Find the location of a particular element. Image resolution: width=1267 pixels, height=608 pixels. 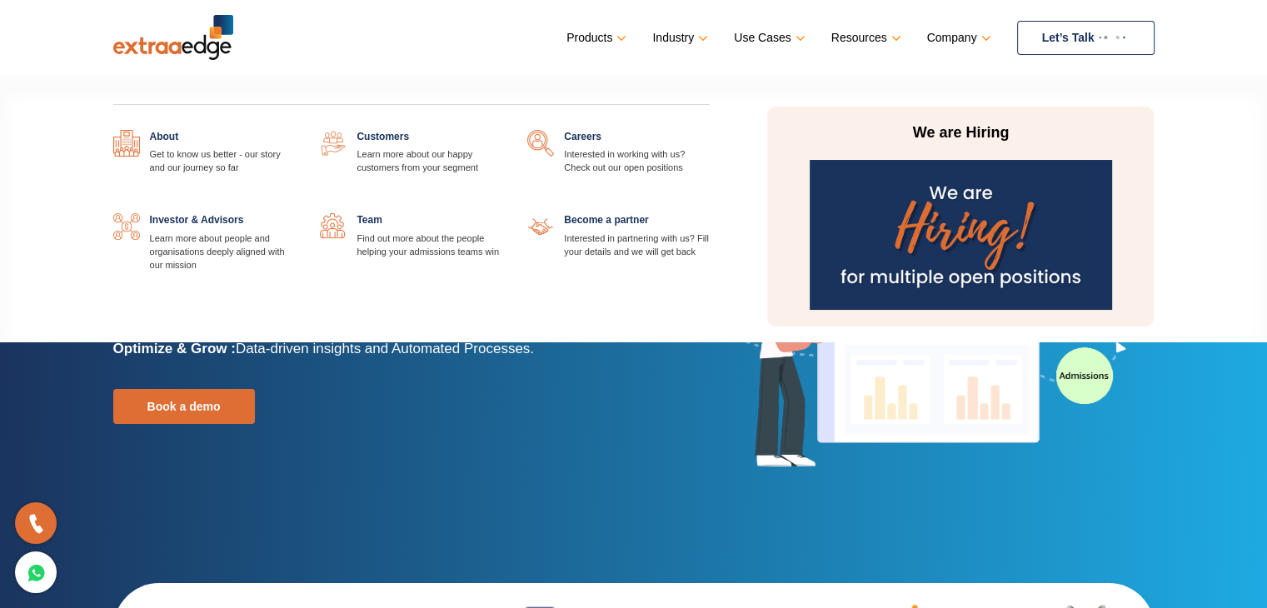

a: Use Cases is located at coordinates (767, 37).